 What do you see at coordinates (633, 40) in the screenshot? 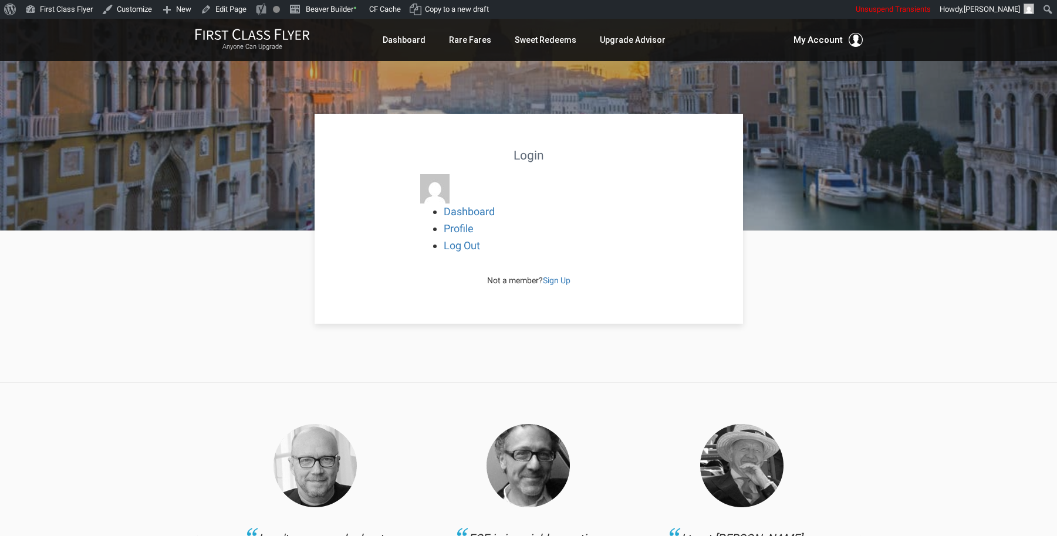
I see `a: Upgrade Advisor` at bounding box center [633, 40].